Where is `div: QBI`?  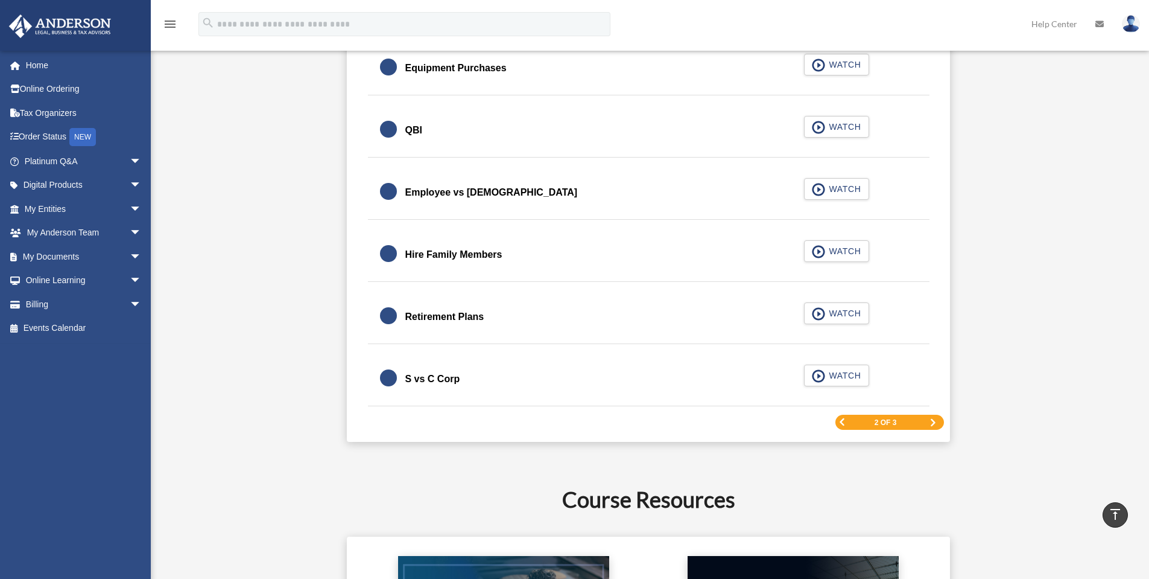
div: QBI is located at coordinates (414, 130).